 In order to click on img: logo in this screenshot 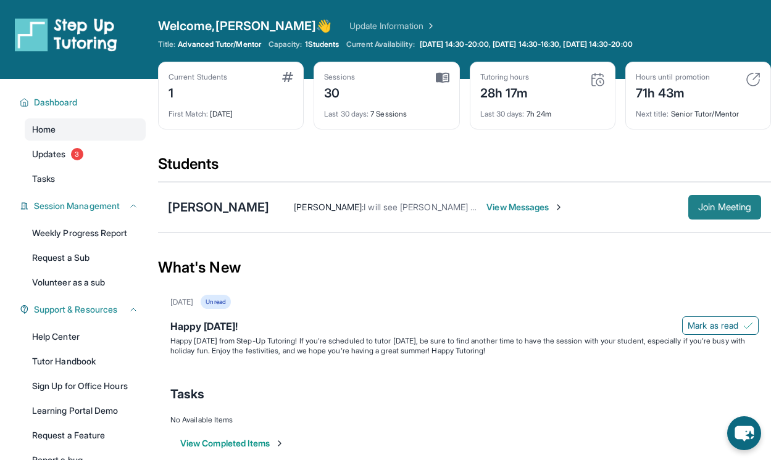, I will do `click(66, 35)`.